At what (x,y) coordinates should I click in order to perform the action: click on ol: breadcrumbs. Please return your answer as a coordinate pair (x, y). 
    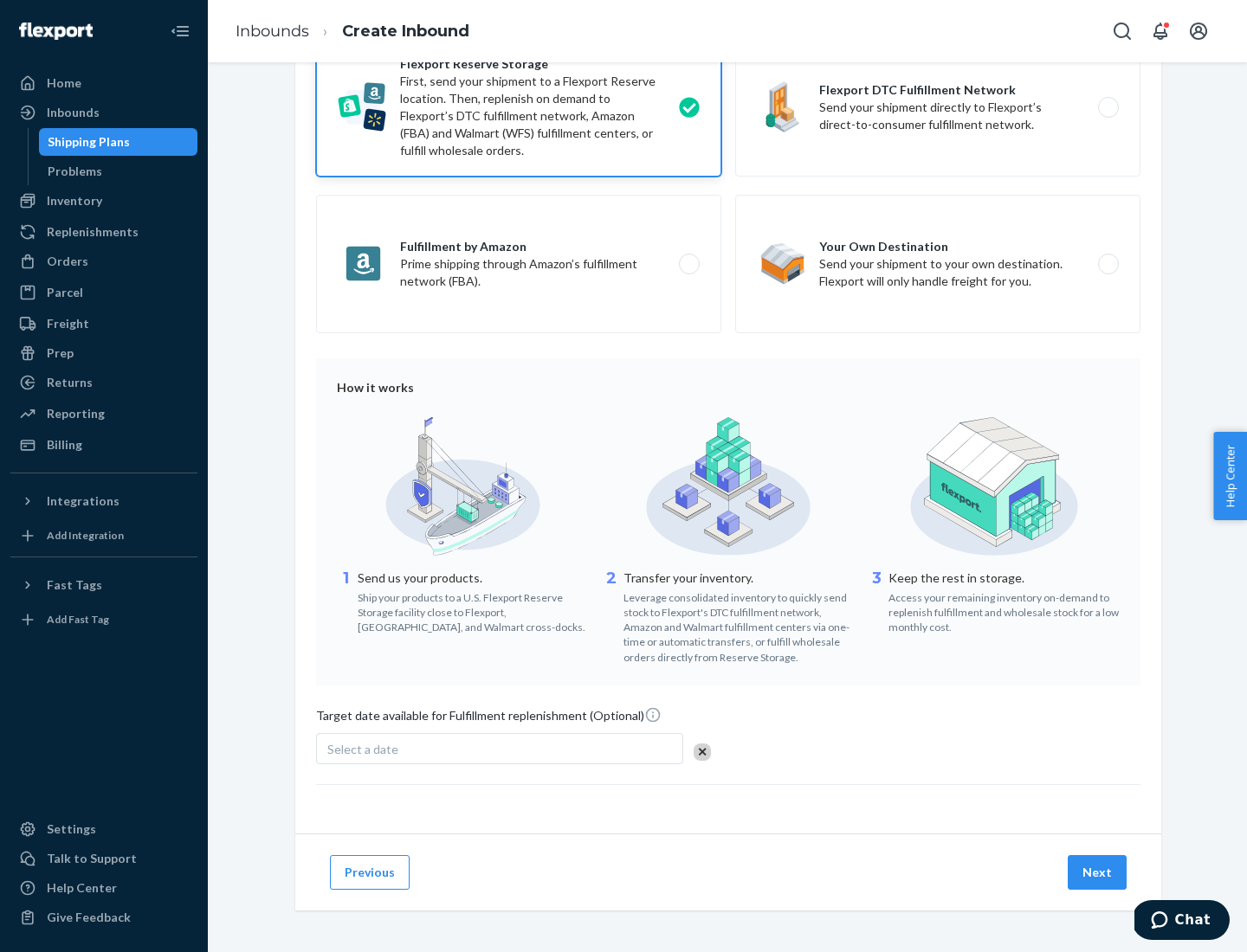
    Looking at the image, I should click on (352, 32).